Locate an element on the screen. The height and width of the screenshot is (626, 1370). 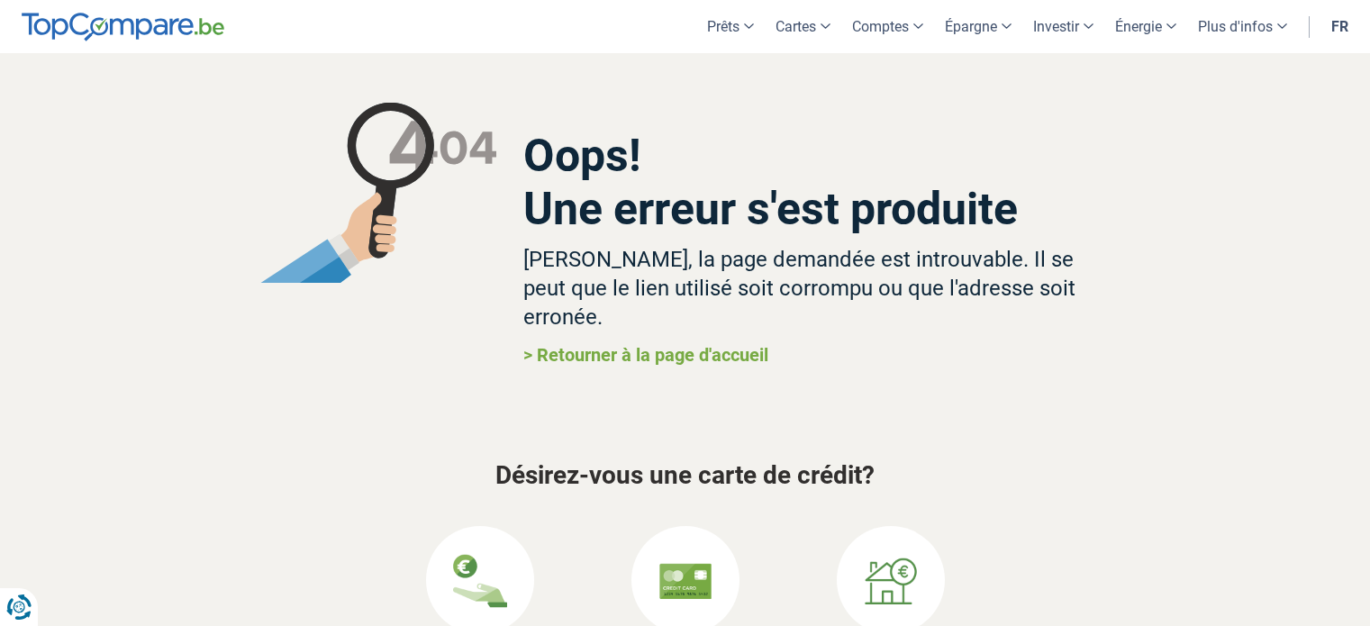
img: magnifying glass not found is located at coordinates (377, 193).